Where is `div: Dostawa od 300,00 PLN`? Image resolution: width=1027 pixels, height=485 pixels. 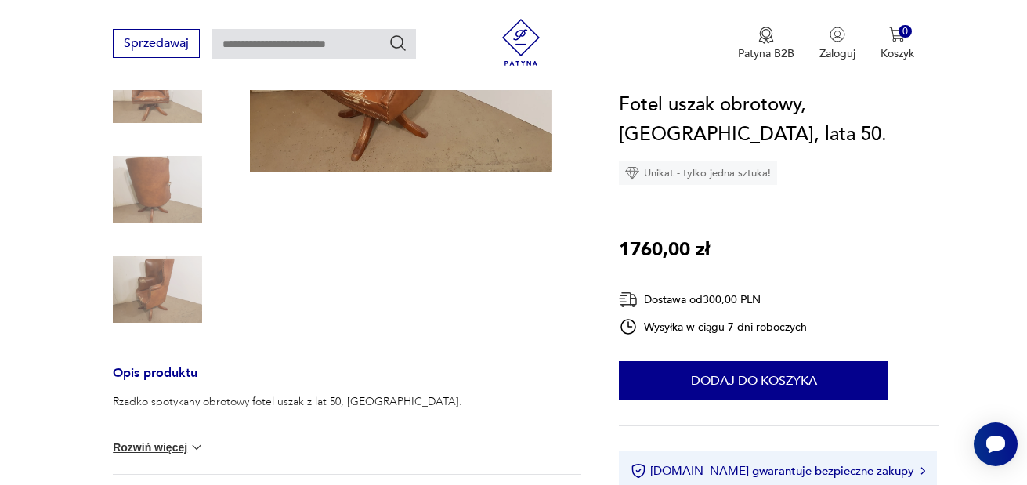
div: Dostawa od 300,00 PLN is located at coordinates (713, 299).